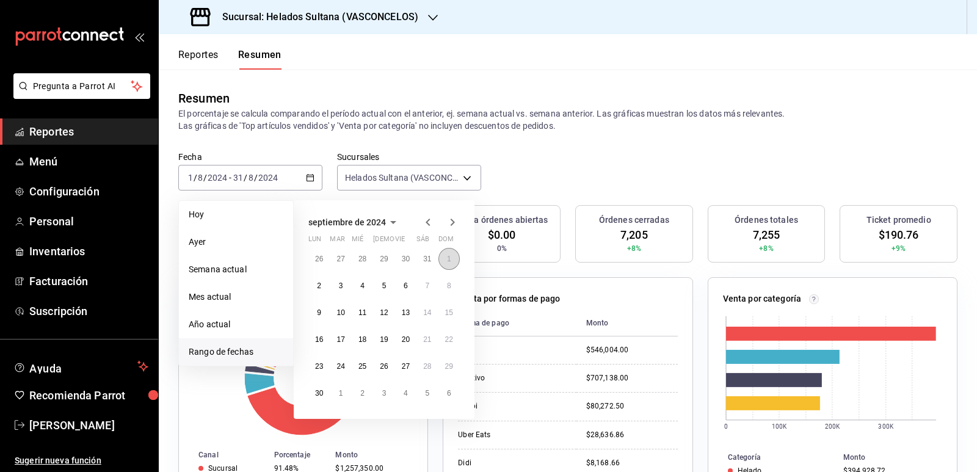 This screenshot has width=977, height=472. Describe the element at coordinates (773, 458) in the screenshot. I see `th: Categoría` at that location.